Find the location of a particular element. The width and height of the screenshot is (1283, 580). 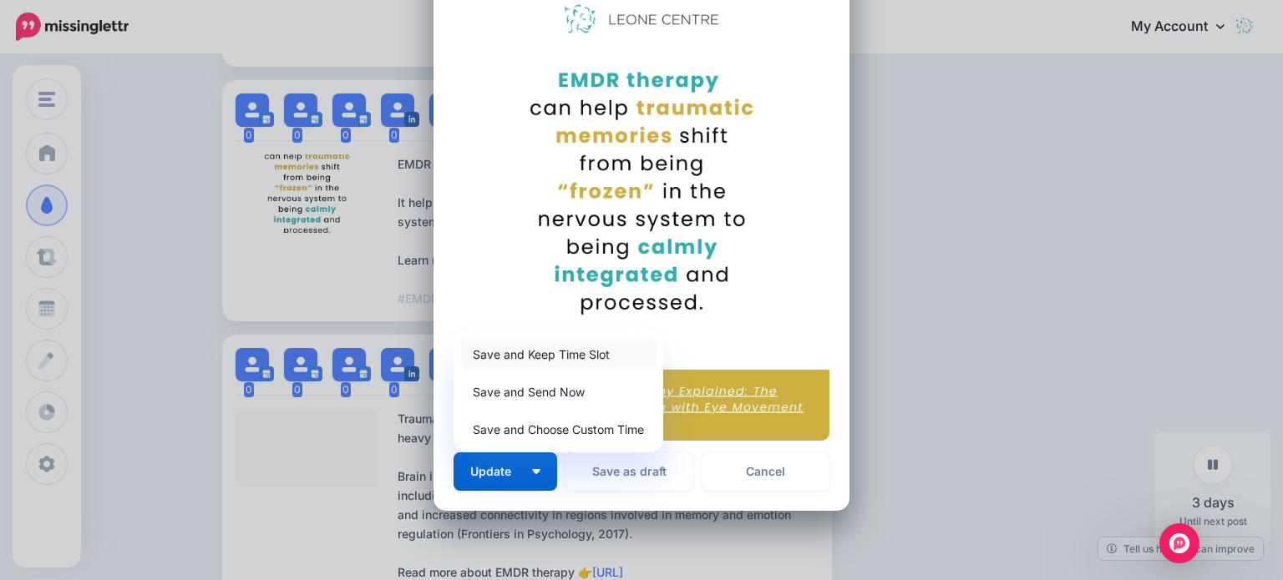

div: Update is located at coordinates (558, 392).